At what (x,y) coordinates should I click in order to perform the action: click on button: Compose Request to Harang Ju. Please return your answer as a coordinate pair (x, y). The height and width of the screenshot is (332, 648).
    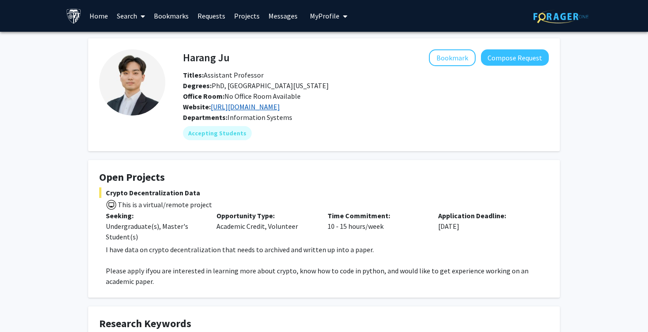
    Looking at the image, I should click on (515, 57).